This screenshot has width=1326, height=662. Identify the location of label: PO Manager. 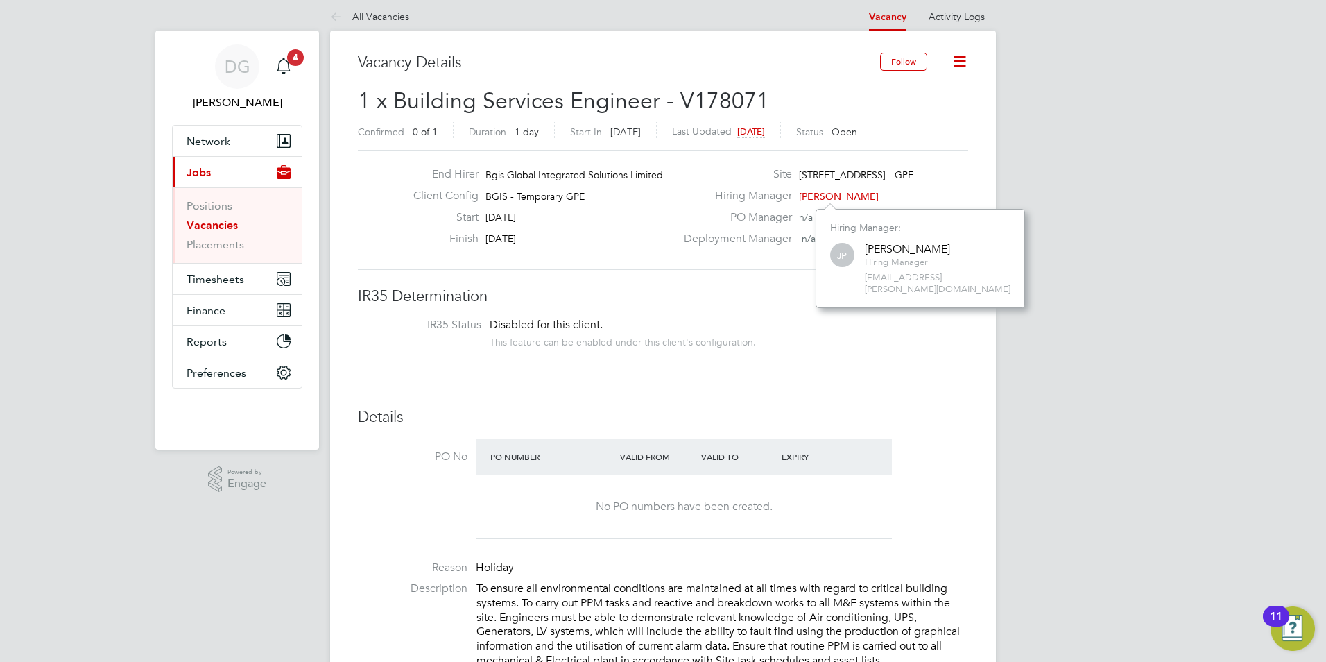
(734, 217).